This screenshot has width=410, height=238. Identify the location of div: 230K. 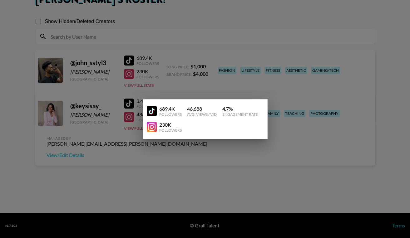
(171, 125).